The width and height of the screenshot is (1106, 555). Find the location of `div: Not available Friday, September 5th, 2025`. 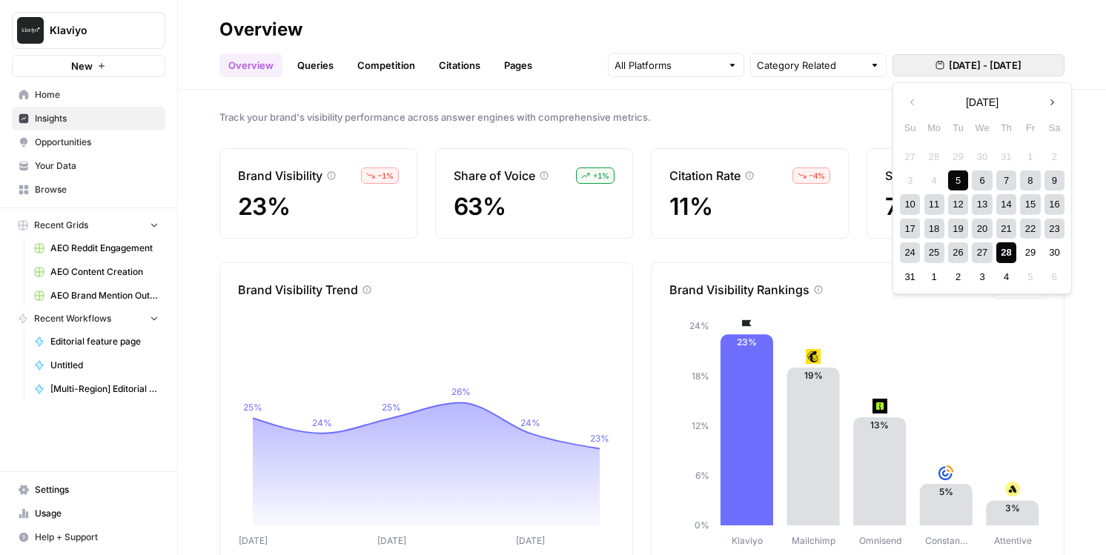

div: Not available Friday, September 5th, 2025 is located at coordinates (1030, 277).